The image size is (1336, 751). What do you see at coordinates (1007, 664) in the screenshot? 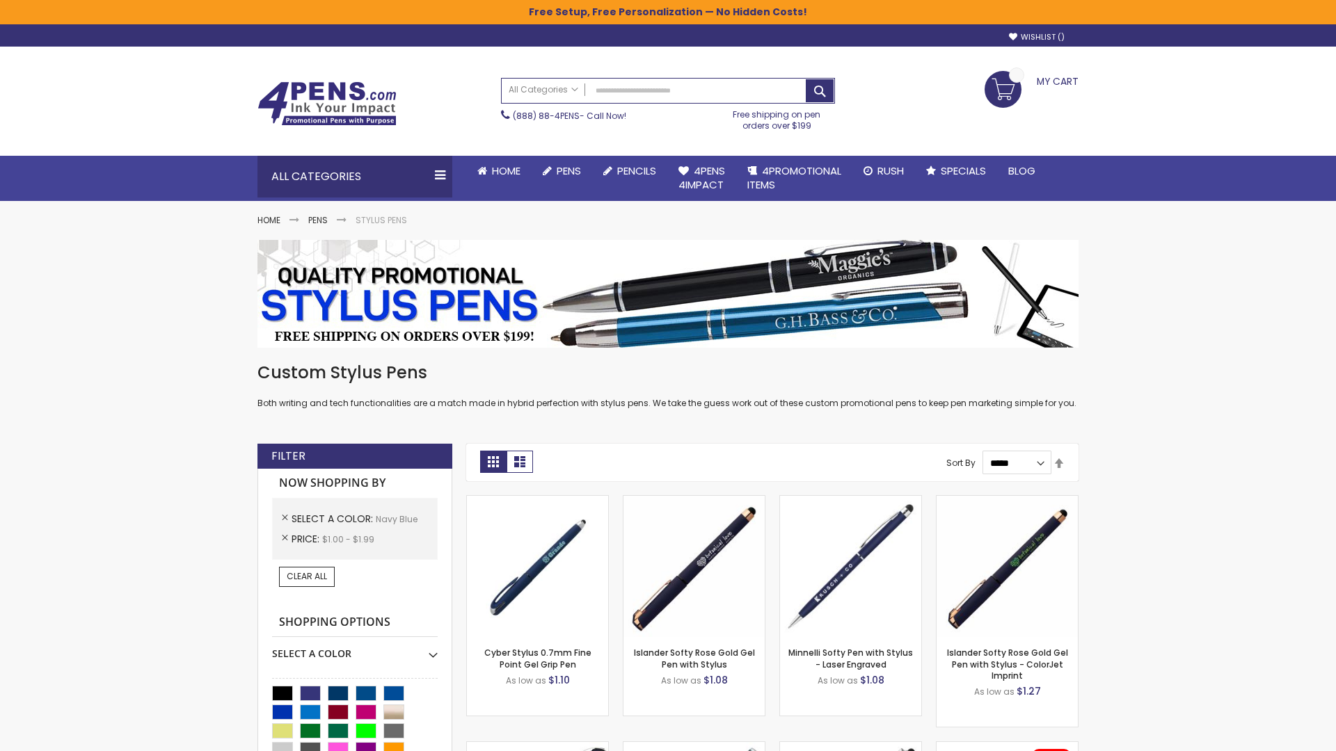
I see `a: Islander Softy Rose Gold Gel Pen with Stylus - ColorJet Imprint` at bounding box center [1007, 664].